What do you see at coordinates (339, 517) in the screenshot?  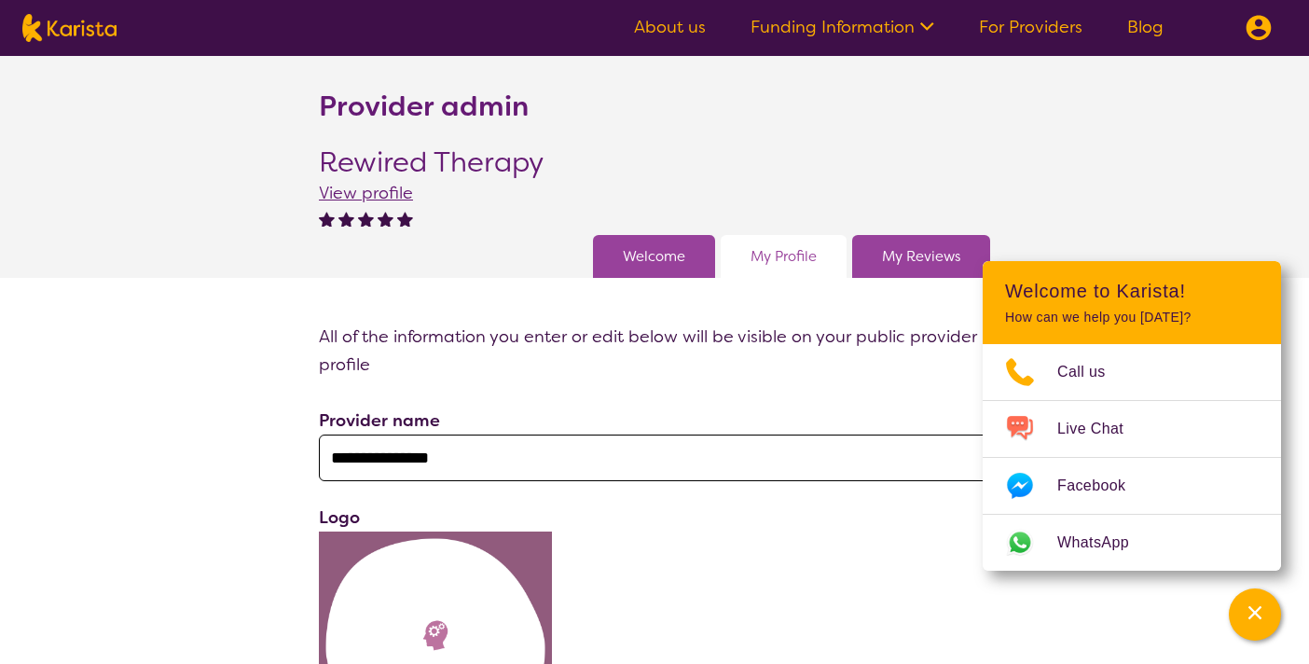 I see `label: Logo` at bounding box center [339, 517].